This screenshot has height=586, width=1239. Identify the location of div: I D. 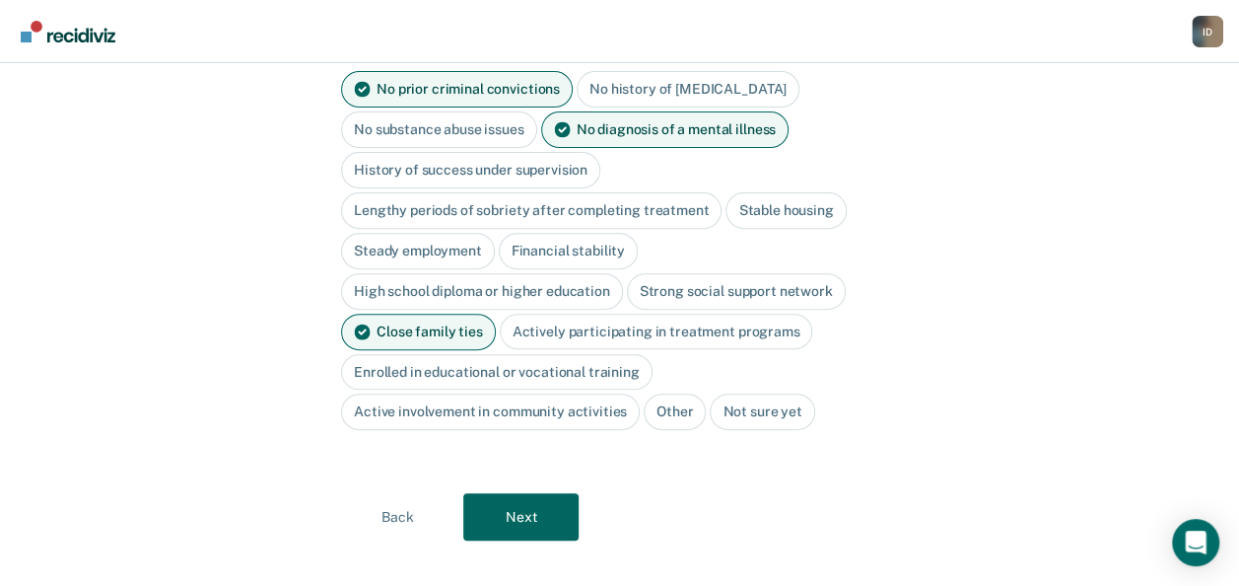
(1208, 32).